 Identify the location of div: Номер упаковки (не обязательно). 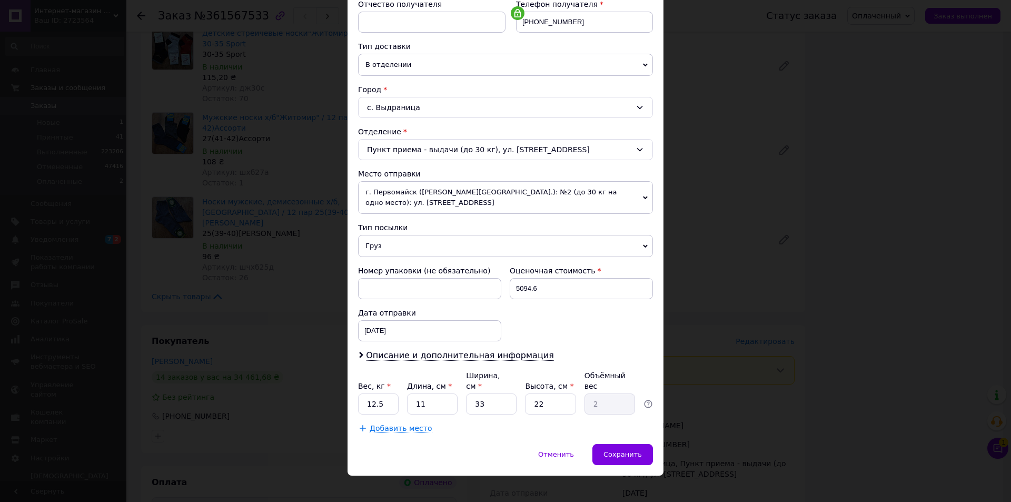
(430, 271).